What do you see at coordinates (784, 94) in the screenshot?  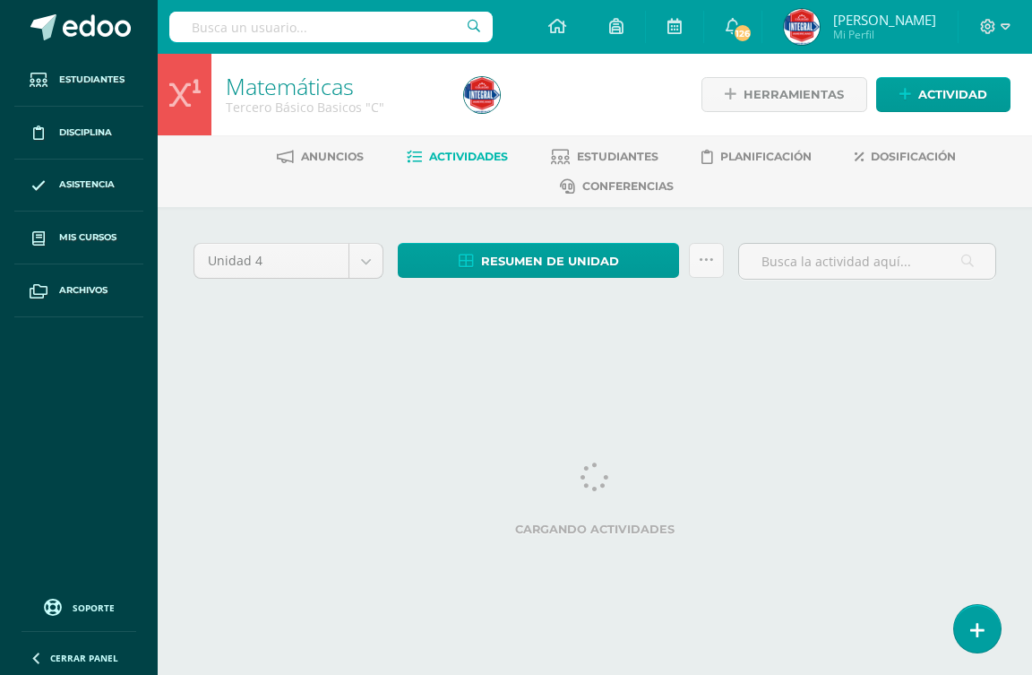 I see `a: Herramientas` at bounding box center [784, 94].